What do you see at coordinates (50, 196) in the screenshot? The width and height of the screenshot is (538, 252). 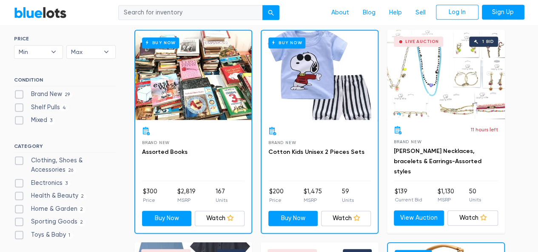 I see `label: Health & Beauty` at bounding box center [50, 196].